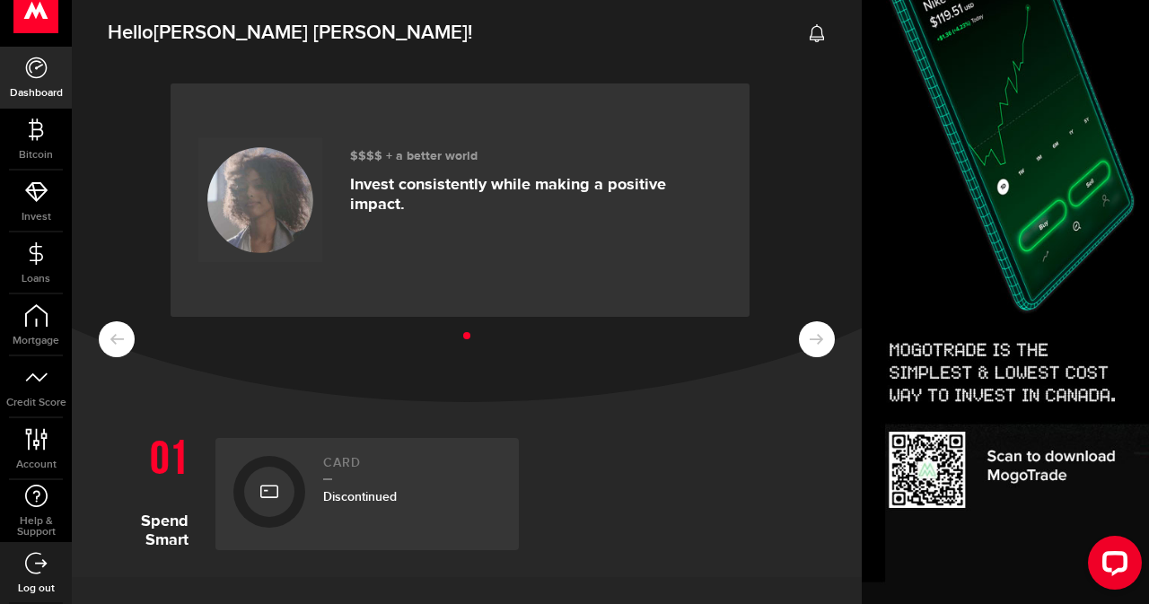  What do you see at coordinates (150, 489) in the screenshot?
I see `h1: Spend Smart` at bounding box center [150, 489].